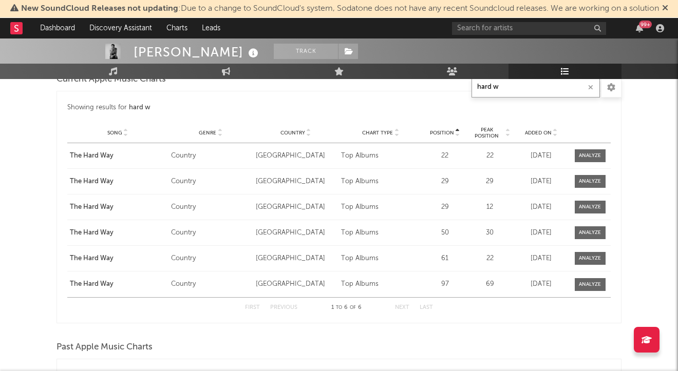 This screenshot has height=371, width=678. Describe the element at coordinates (211, 28) in the screenshot. I see `a: Leads` at that location.